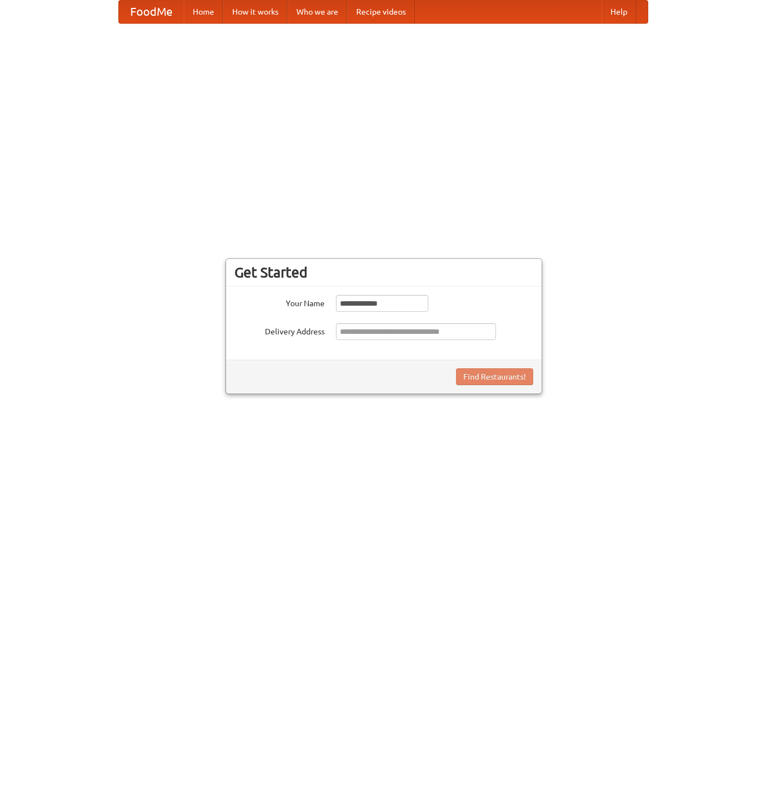 Image resolution: width=766 pixels, height=798 pixels. Describe the element at coordinates (280, 330) in the screenshot. I see `label: Delivery Address` at that location.